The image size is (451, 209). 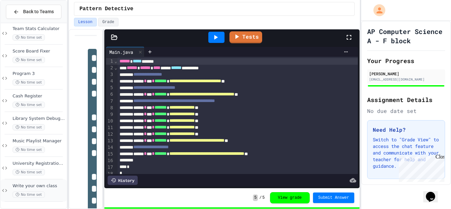 I want to click on div: 16, so click(x=110, y=161).